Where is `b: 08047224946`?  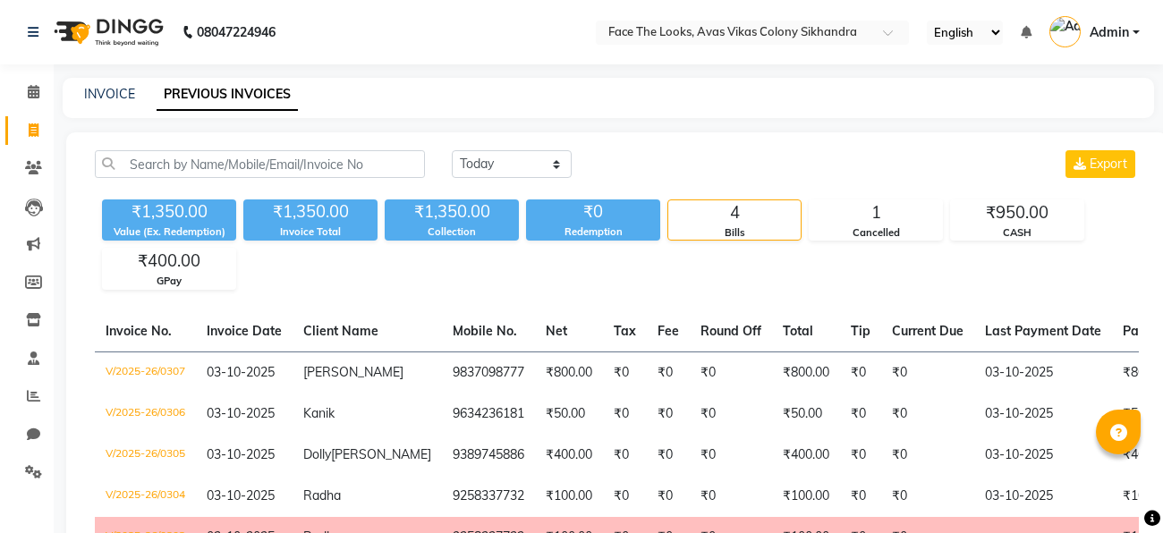 b: 08047224946 is located at coordinates (236, 32).